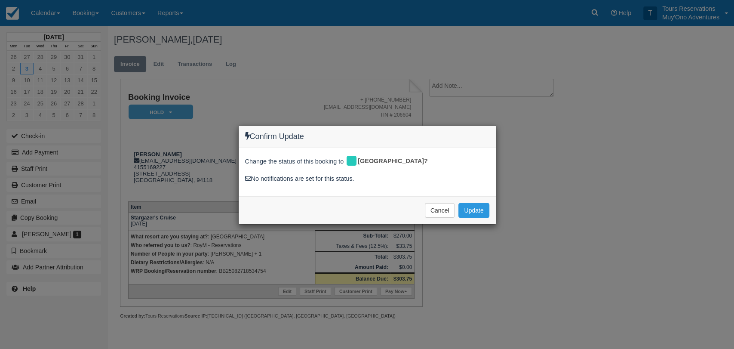 The width and height of the screenshot is (734, 349). I want to click on span: Change the status of this booking to, so click(295, 163).